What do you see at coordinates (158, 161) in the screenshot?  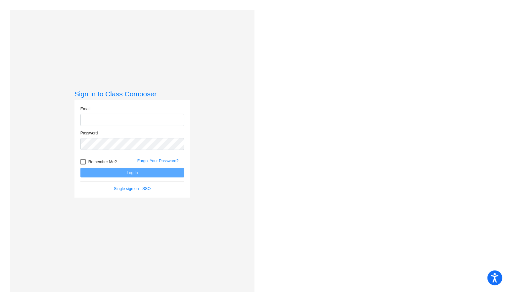 I see `a: Forgot Your Password?` at bounding box center [158, 161].